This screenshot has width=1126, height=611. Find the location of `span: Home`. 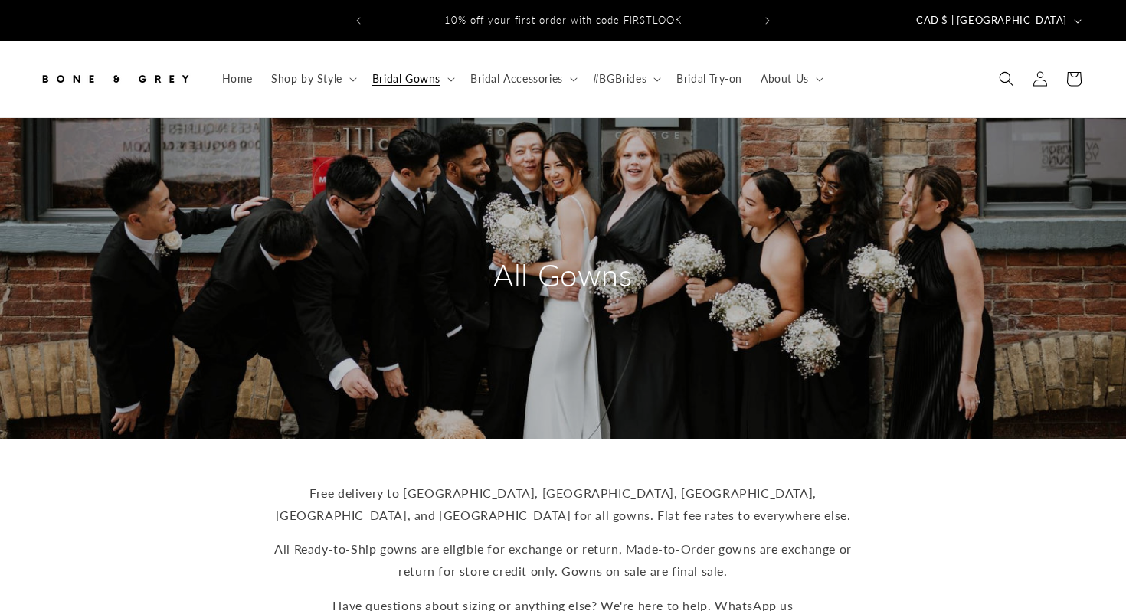

span: Home is located at coordinates (237, 79).